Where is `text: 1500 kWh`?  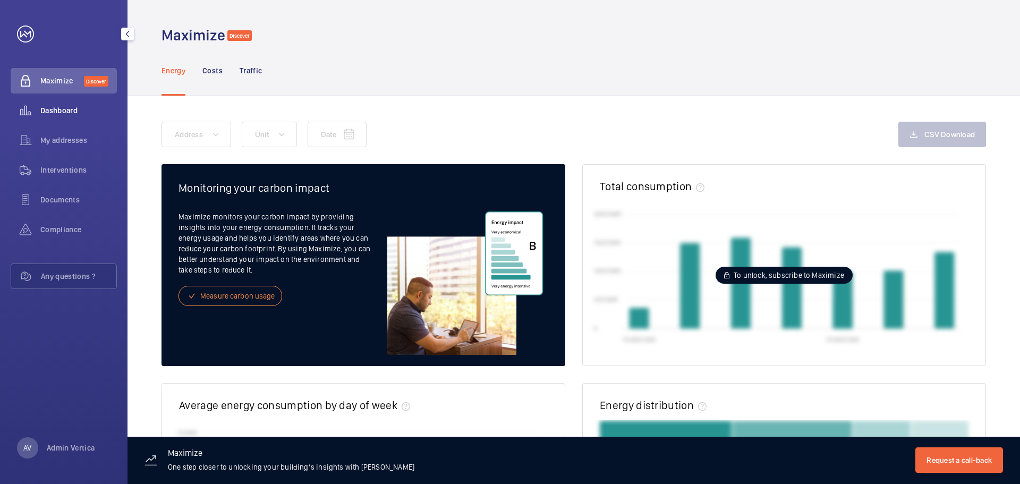
text: 1500 kWh is located at coordinates (607, 242).